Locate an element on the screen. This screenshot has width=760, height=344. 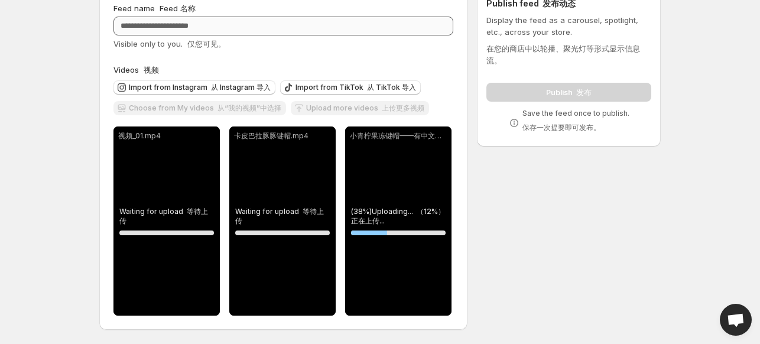
div: Open chat is located at coordinates (736, 320).